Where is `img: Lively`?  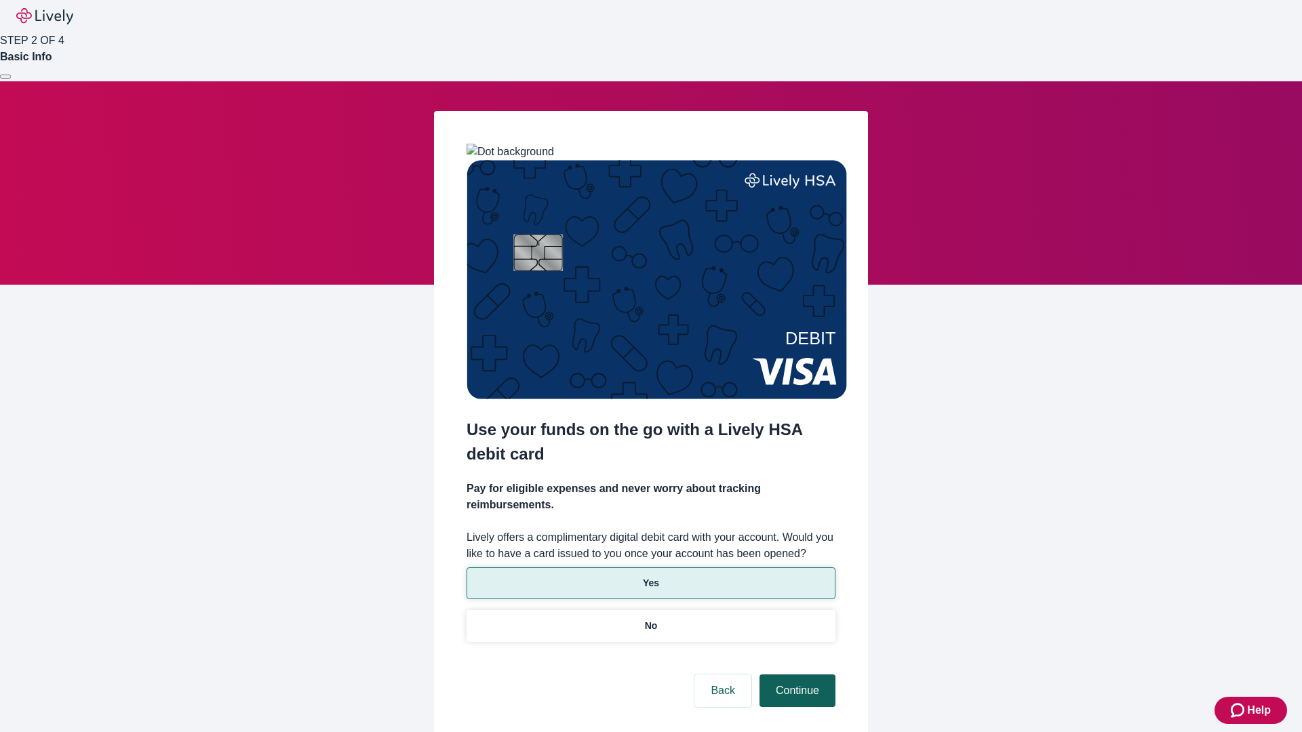 img: Lively is located at coordinates (45, 16).